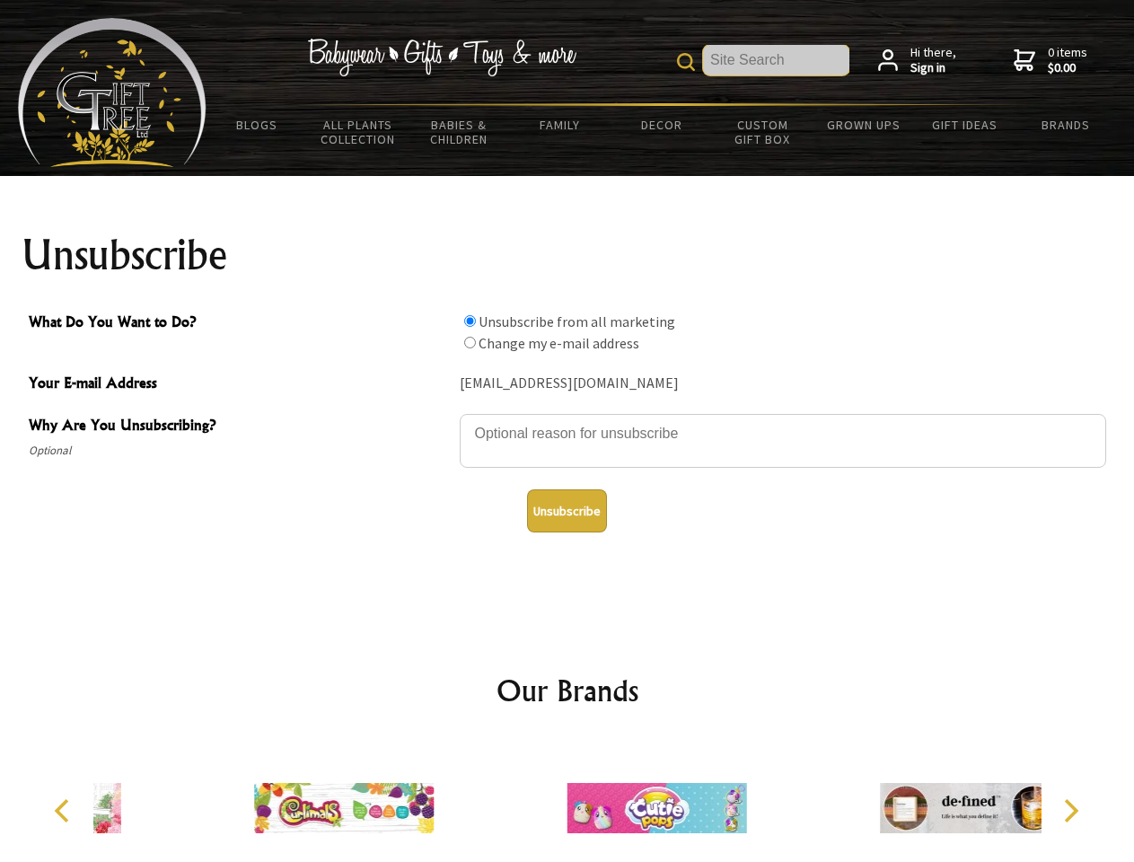 This screenshot has height=862, width=1134. I want to click on a: Grown Ups, so click(863, 125).